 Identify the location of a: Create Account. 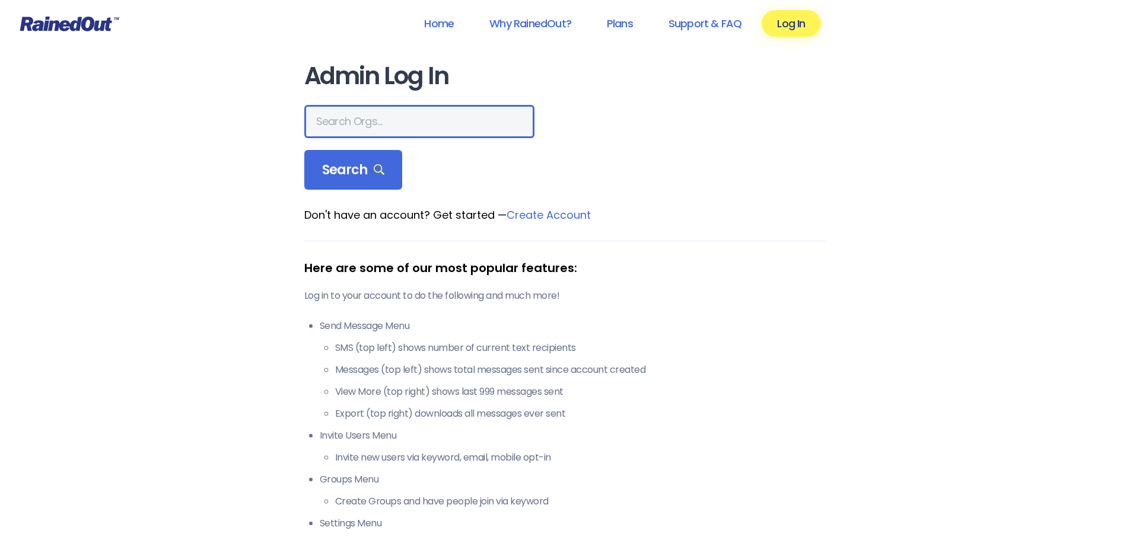
(549, 215).